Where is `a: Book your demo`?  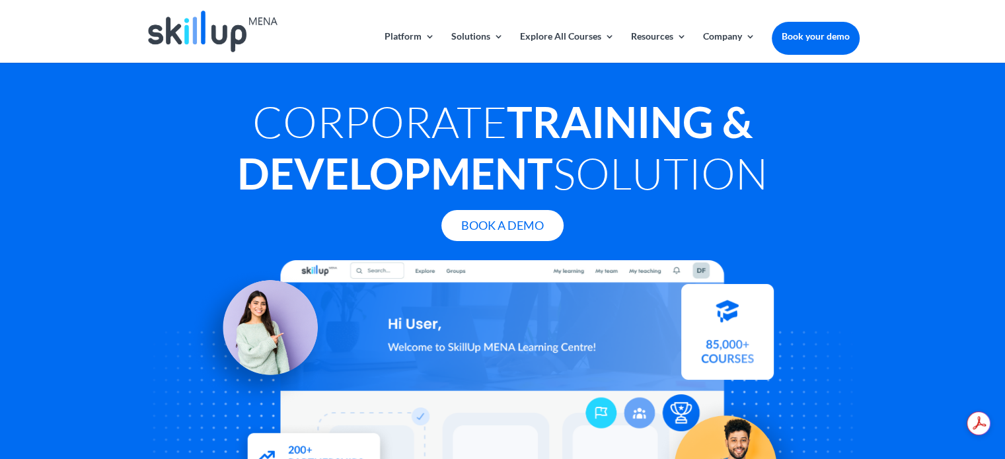 a: Book your demo is located at coordinates (815, 36).